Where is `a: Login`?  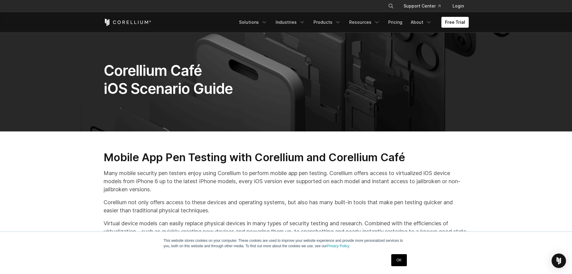 a: Login is located at coordinates (458, 6).